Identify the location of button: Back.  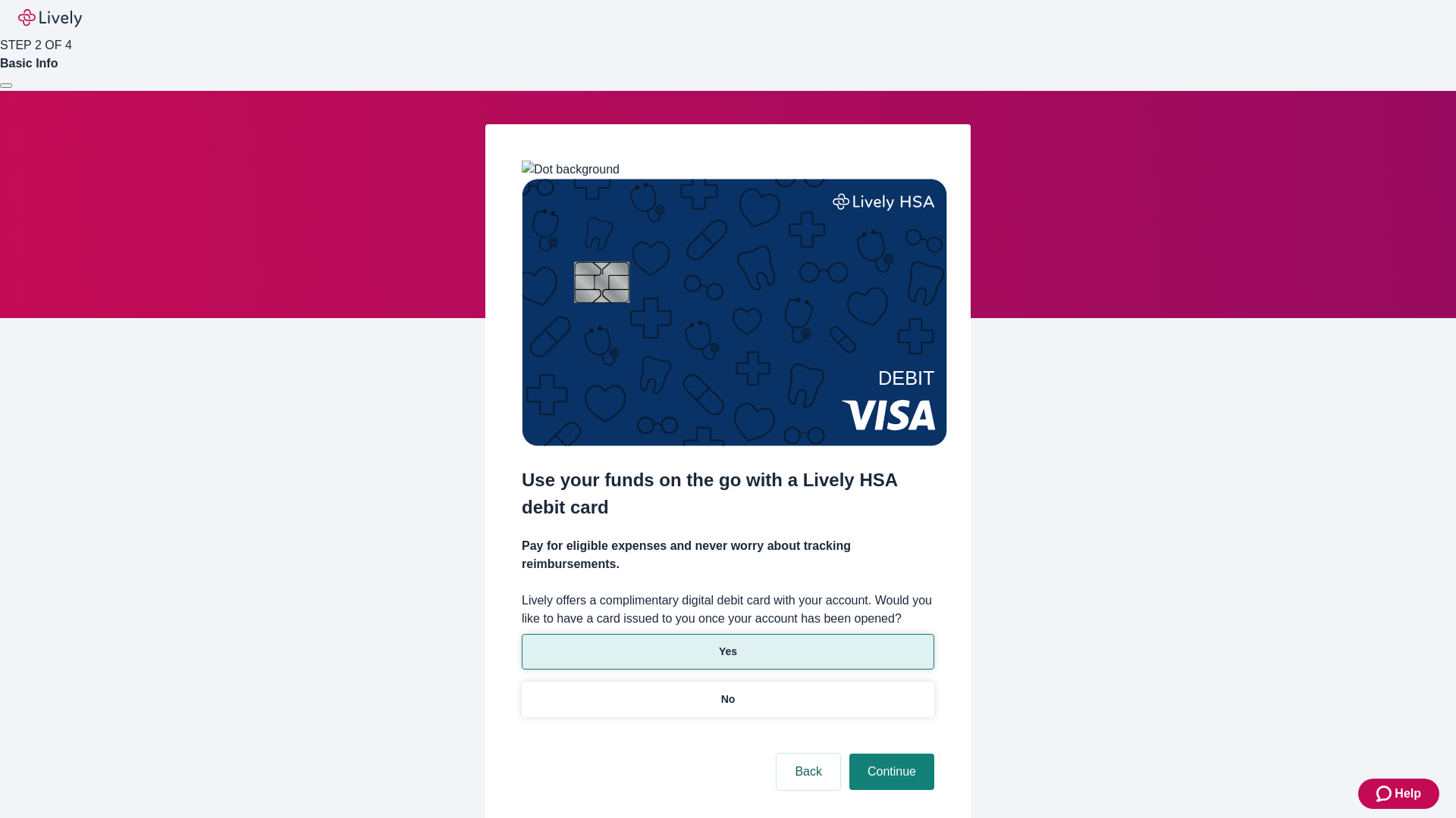
(808, 772).